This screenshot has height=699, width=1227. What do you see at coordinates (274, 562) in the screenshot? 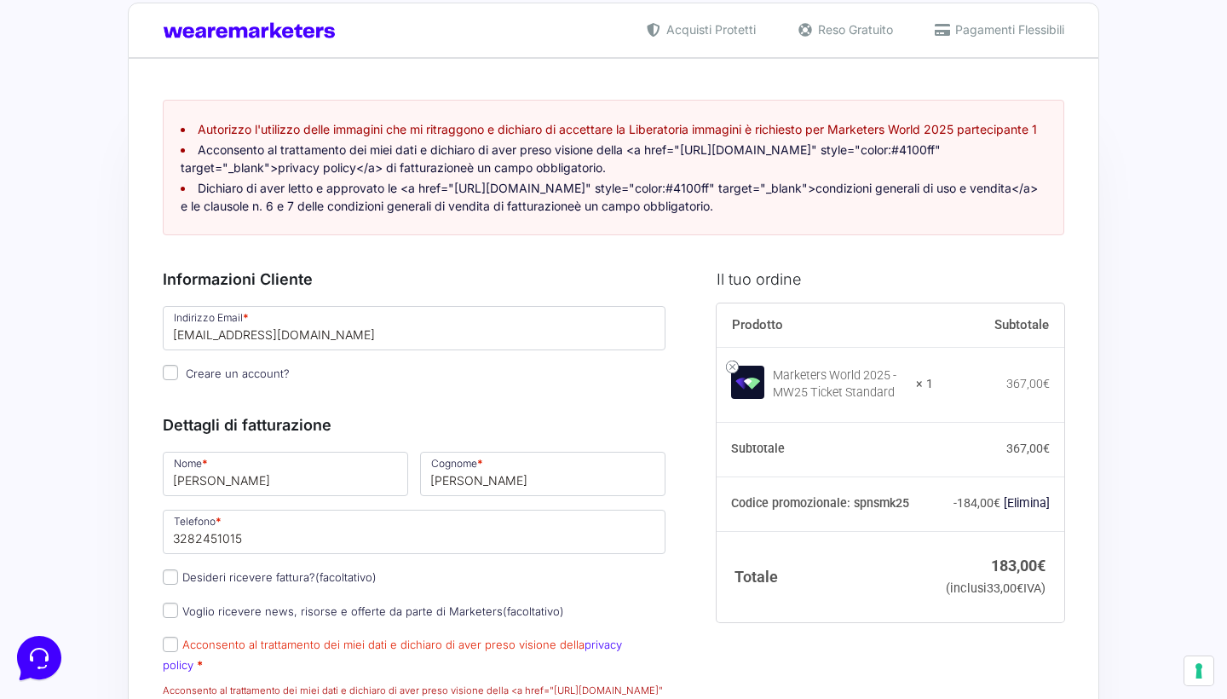
I see `button: Aiuto` at bounding box center [274, 562].